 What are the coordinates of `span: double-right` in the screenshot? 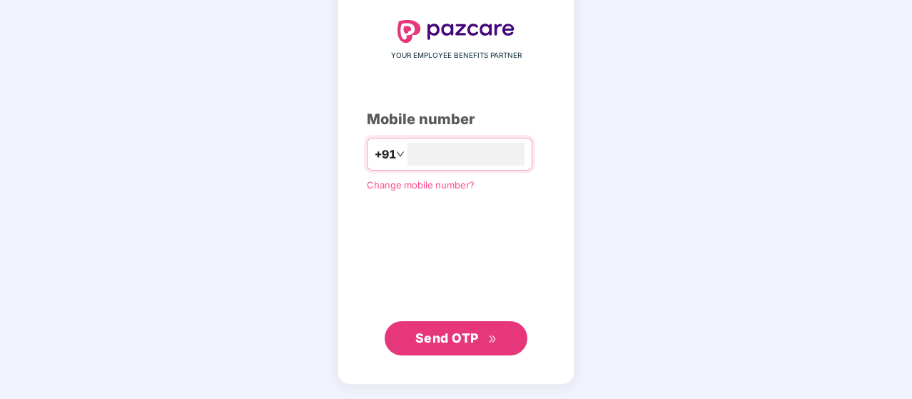 It's located at (492, 339).